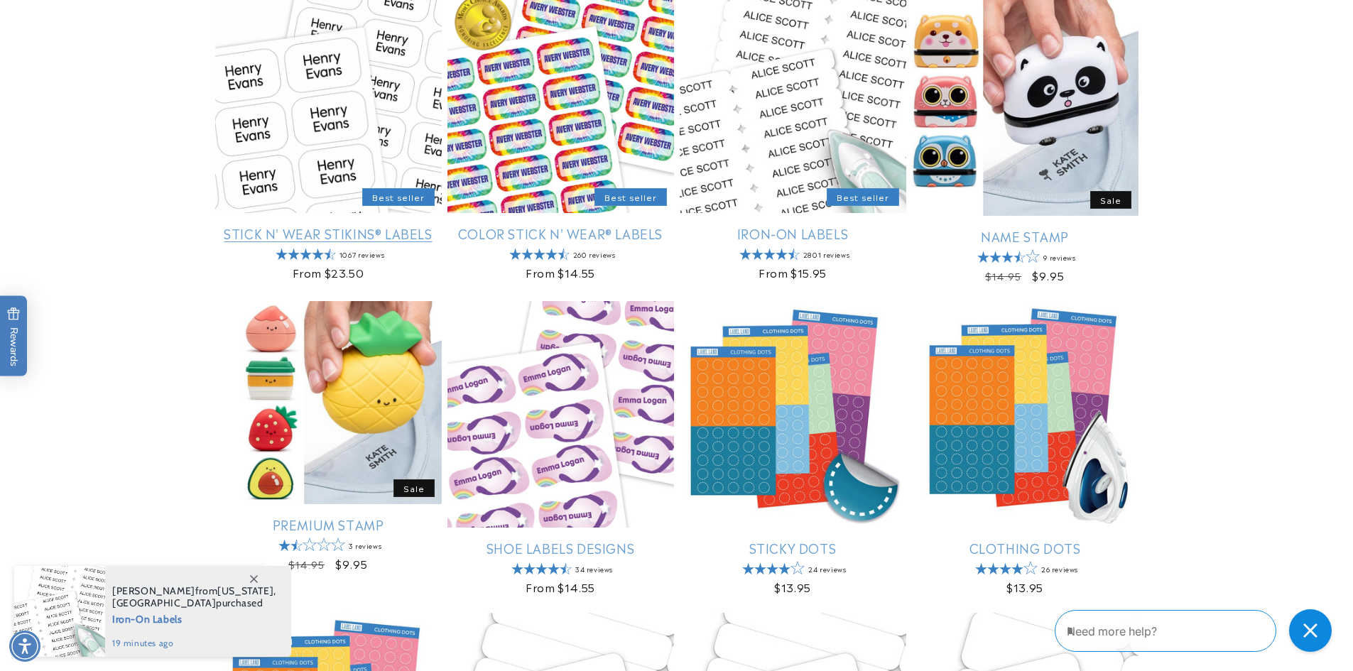 This screenshot has height=671, width=1353. What do you see at coordinates (25, 646) in the screenshot?
I see `div: Accessibility Menu` at bounding box center [25, 646].